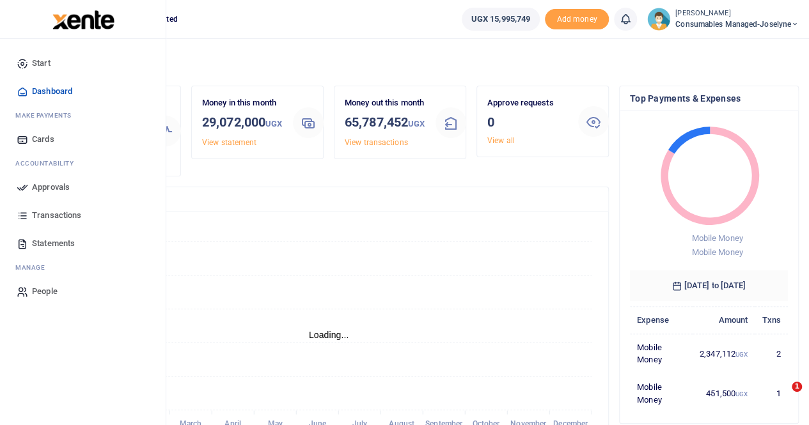 The image size is (809, 425). Describe the element at coordinates (242, 123) in the screenshot. I see `h3: 29,072,000` at that location.